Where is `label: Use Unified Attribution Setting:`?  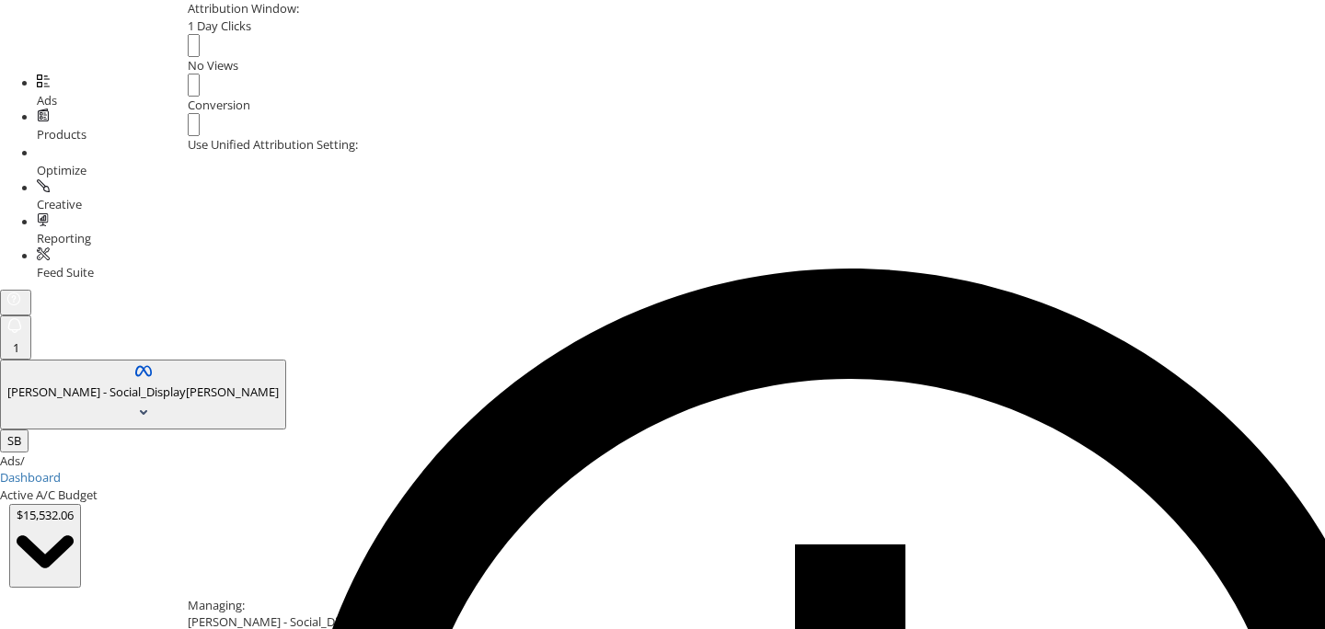
label: Use Unified Attribution Setting: is located at coordinates (272, 144).